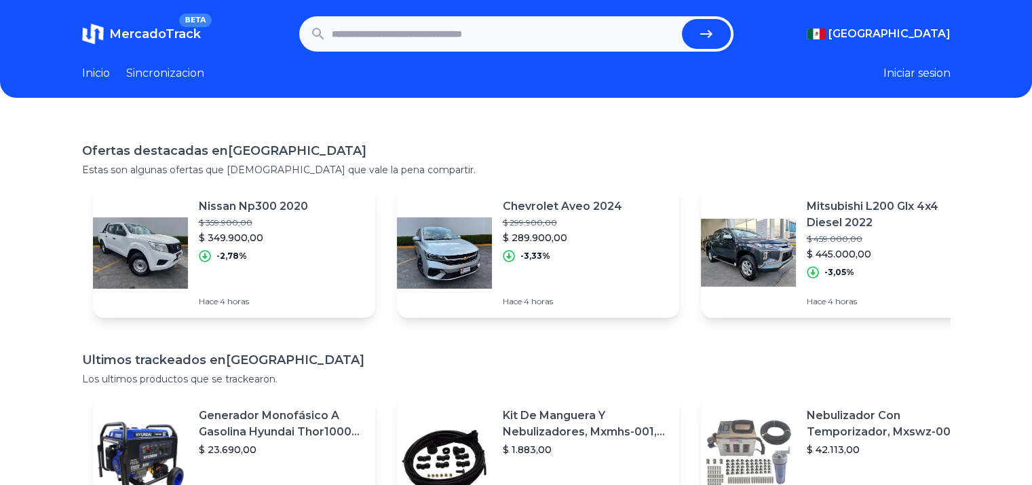 Image resolution: width=1032 pixels, height=485 pixels. What do you see at coordinates (890, 424) in the screenshot?
I see `p: Nebulizador Con Temporizador, Mxswz-009, 50m, 40 Boquillas` at bounding box center [890, 424].